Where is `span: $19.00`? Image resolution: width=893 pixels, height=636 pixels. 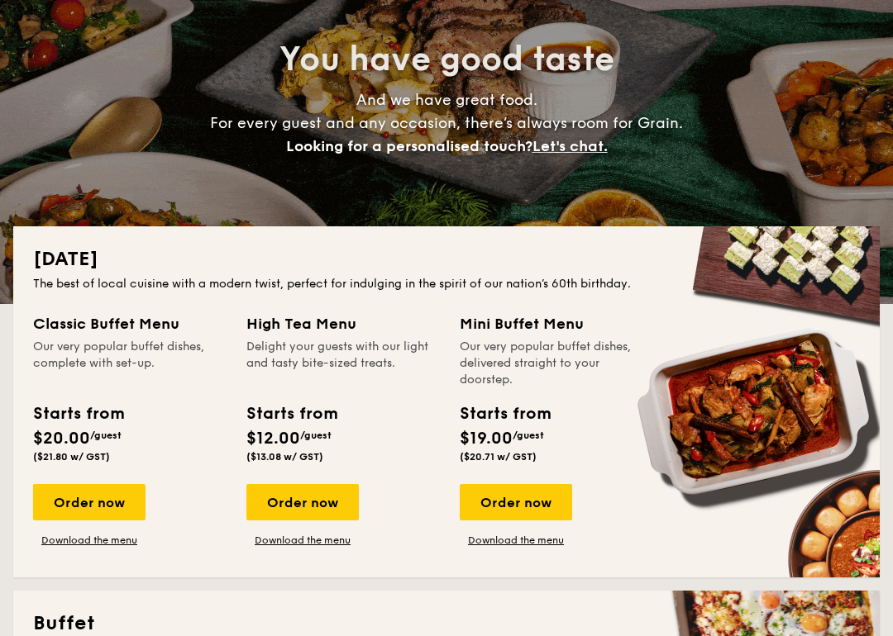
span: $19.00 is located at coordinates (486, 440).